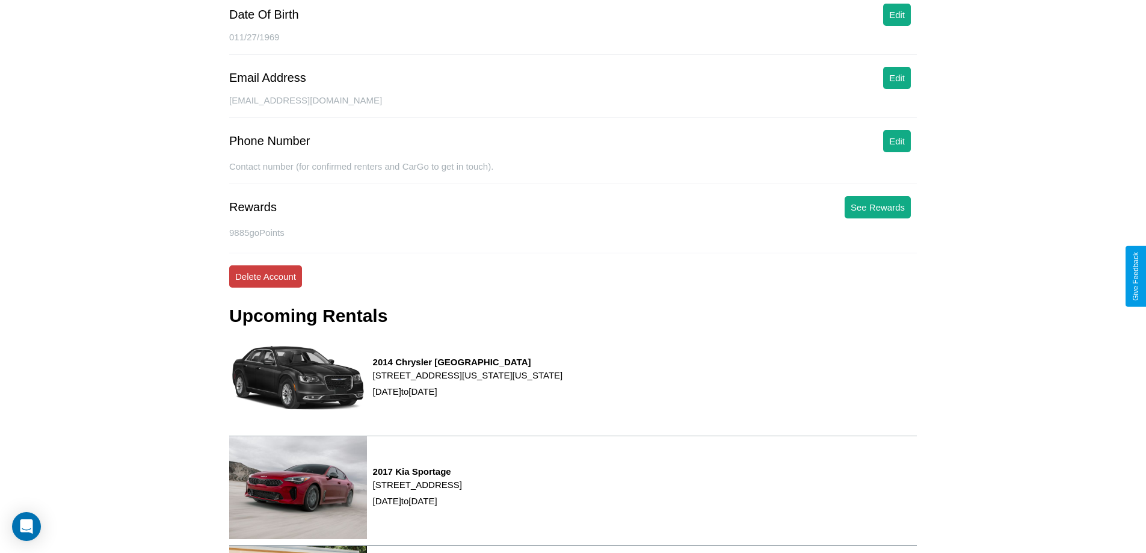  I want to click on button: Delete Account, so click(265, 276).